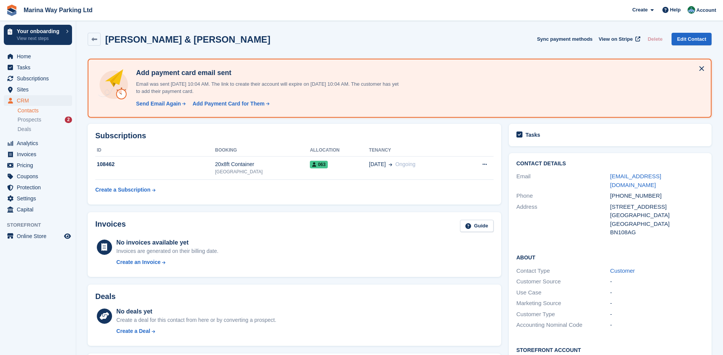 This screenshot has height=355, width=723. Describe the element at coordinates (40, 101) in the screenshot. I see `span: CRM` at that location.